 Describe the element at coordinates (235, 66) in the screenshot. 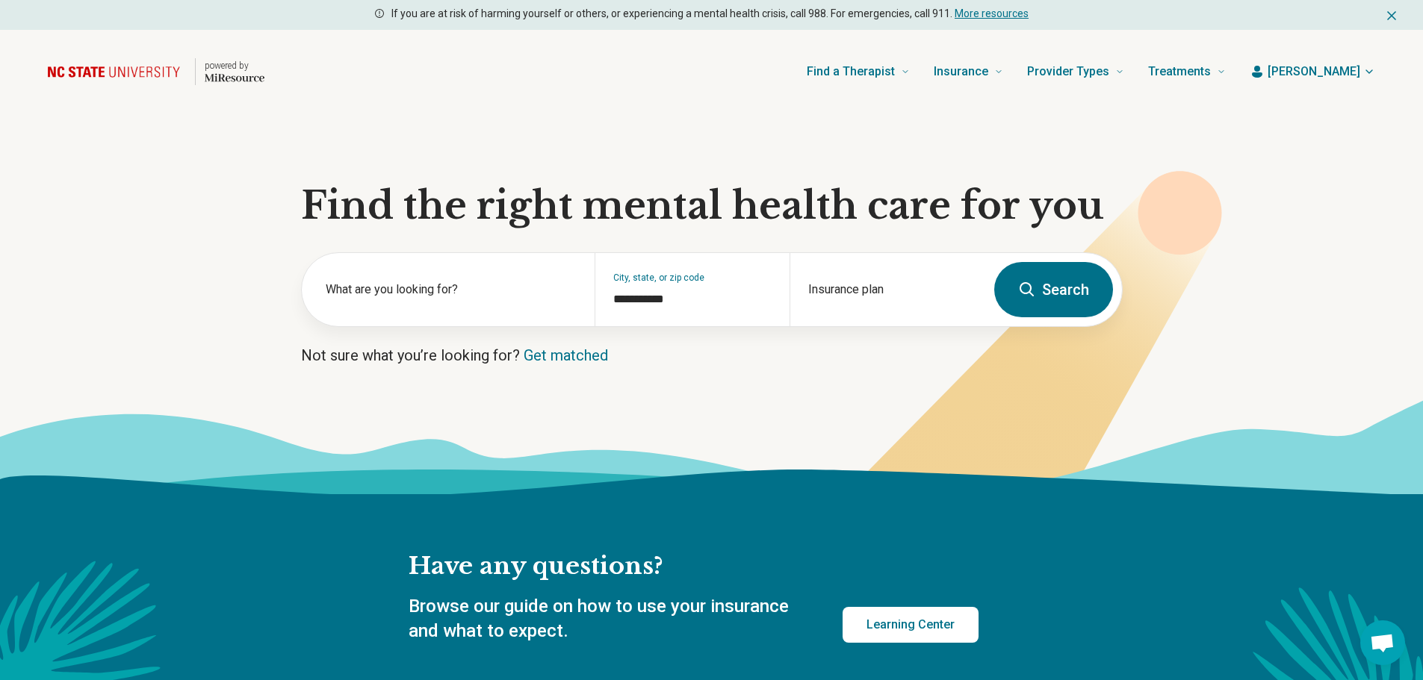

I see `p: powered by` at that location.